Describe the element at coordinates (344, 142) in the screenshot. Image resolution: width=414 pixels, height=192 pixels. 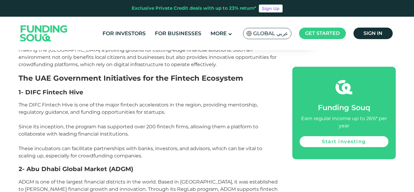
I see `a: Start investing` at that location.